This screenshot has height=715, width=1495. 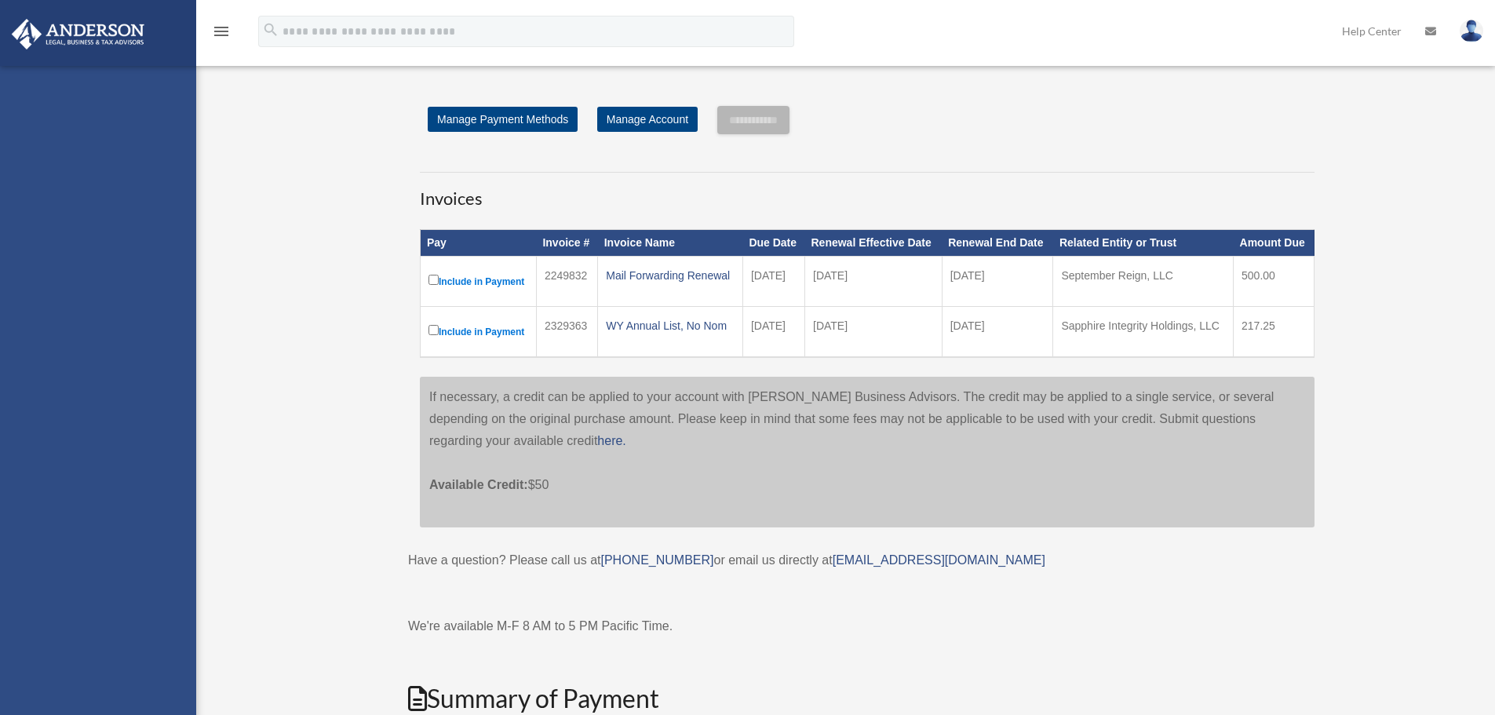 What do you see at coordinates (670, 275) in the screenshot?
I see `div: Mail Forwarding Renewal` at bounding box center [670, 275].